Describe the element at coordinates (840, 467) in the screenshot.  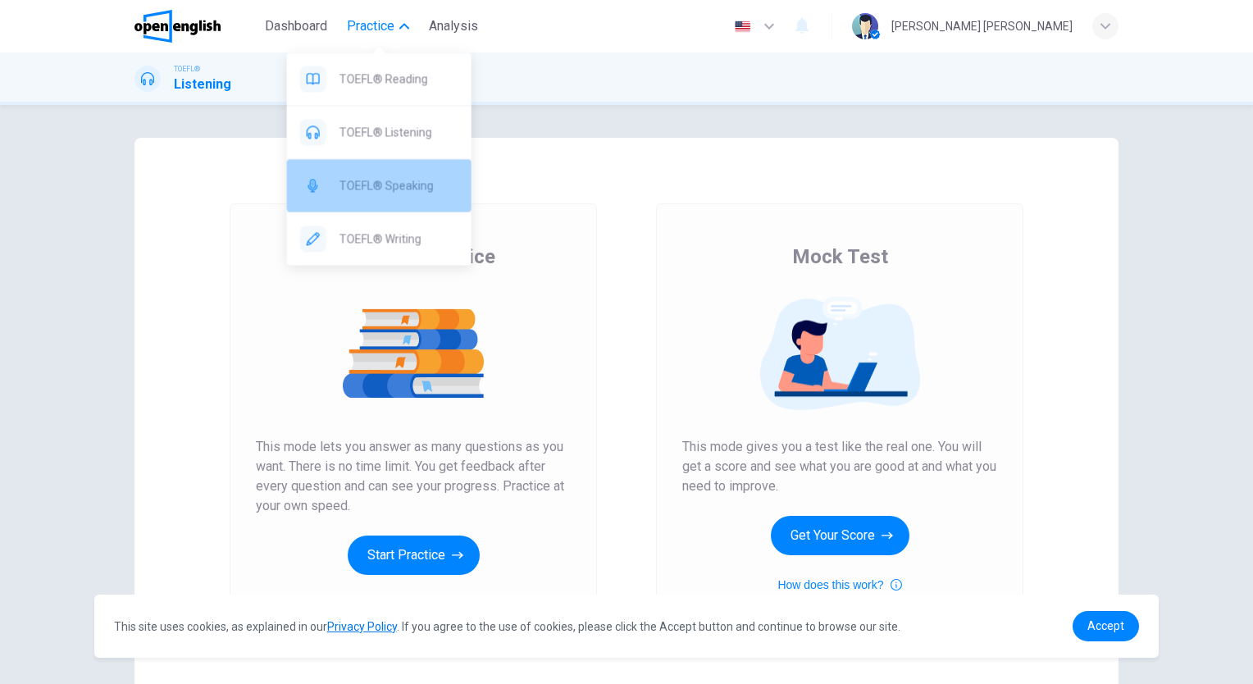
I see `span: This mode gives you a test like the real one. You will get a score and see what you are good at a...` at that location.